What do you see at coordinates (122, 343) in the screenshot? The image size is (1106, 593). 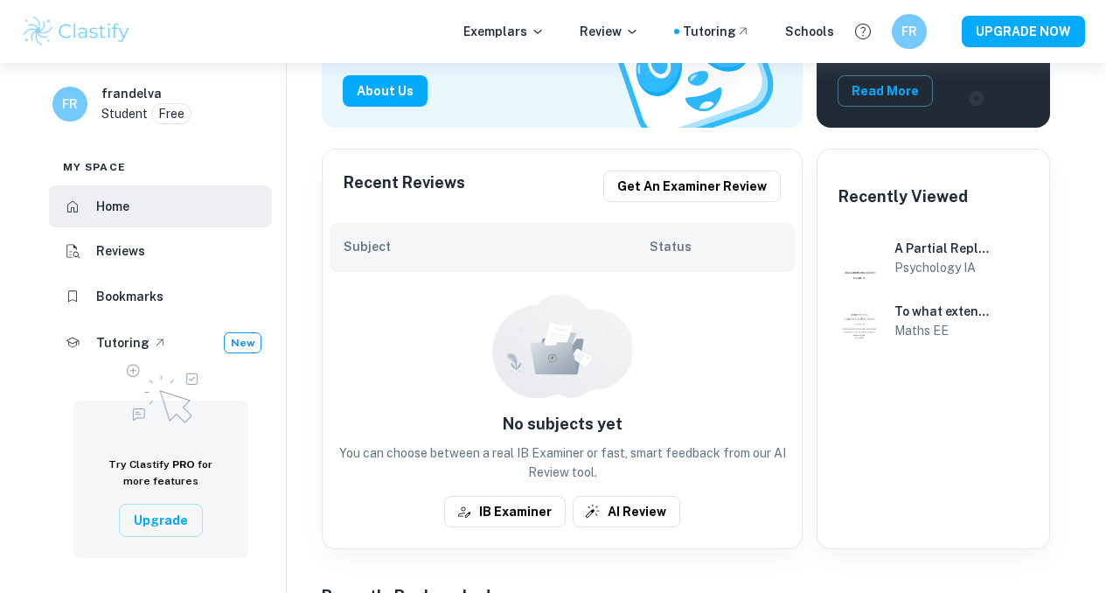 I see `h6: Tutoring` at bounding box center [122, 343].